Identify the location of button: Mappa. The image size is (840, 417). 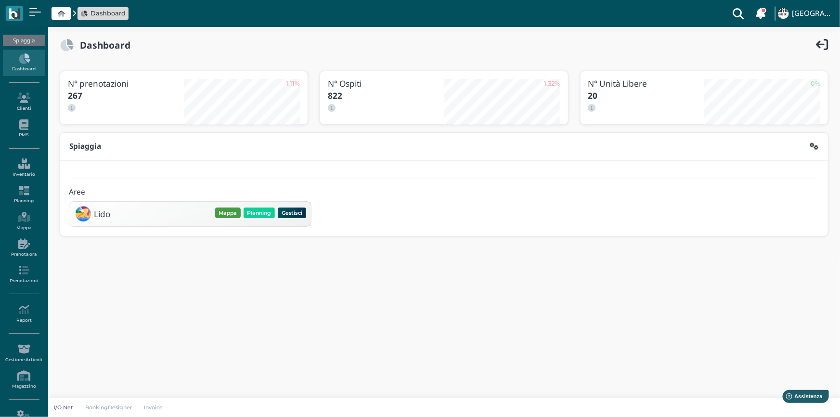
(228, 213).